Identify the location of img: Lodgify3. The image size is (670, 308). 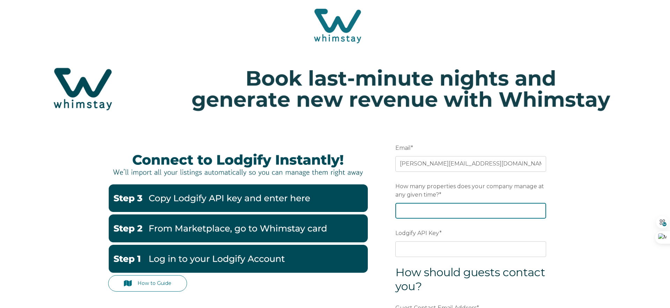
(238, 198).